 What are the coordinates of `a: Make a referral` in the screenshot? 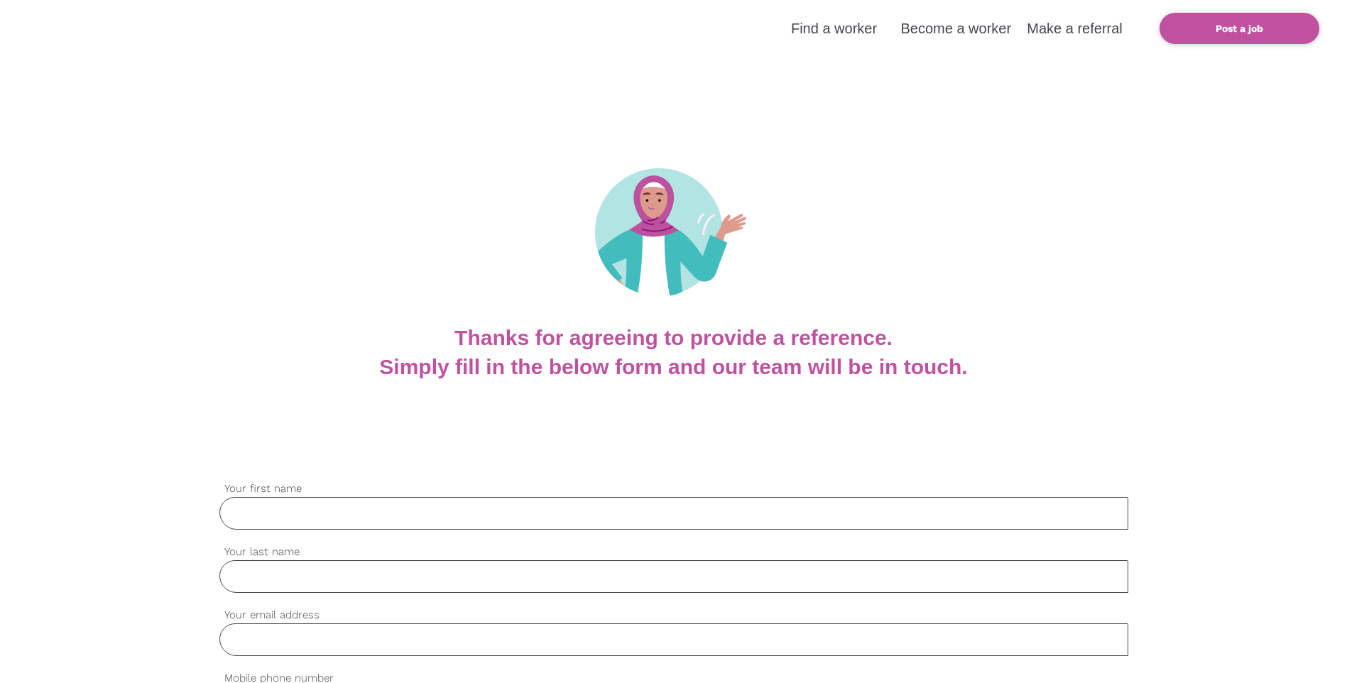 It's located at (1075, 28).